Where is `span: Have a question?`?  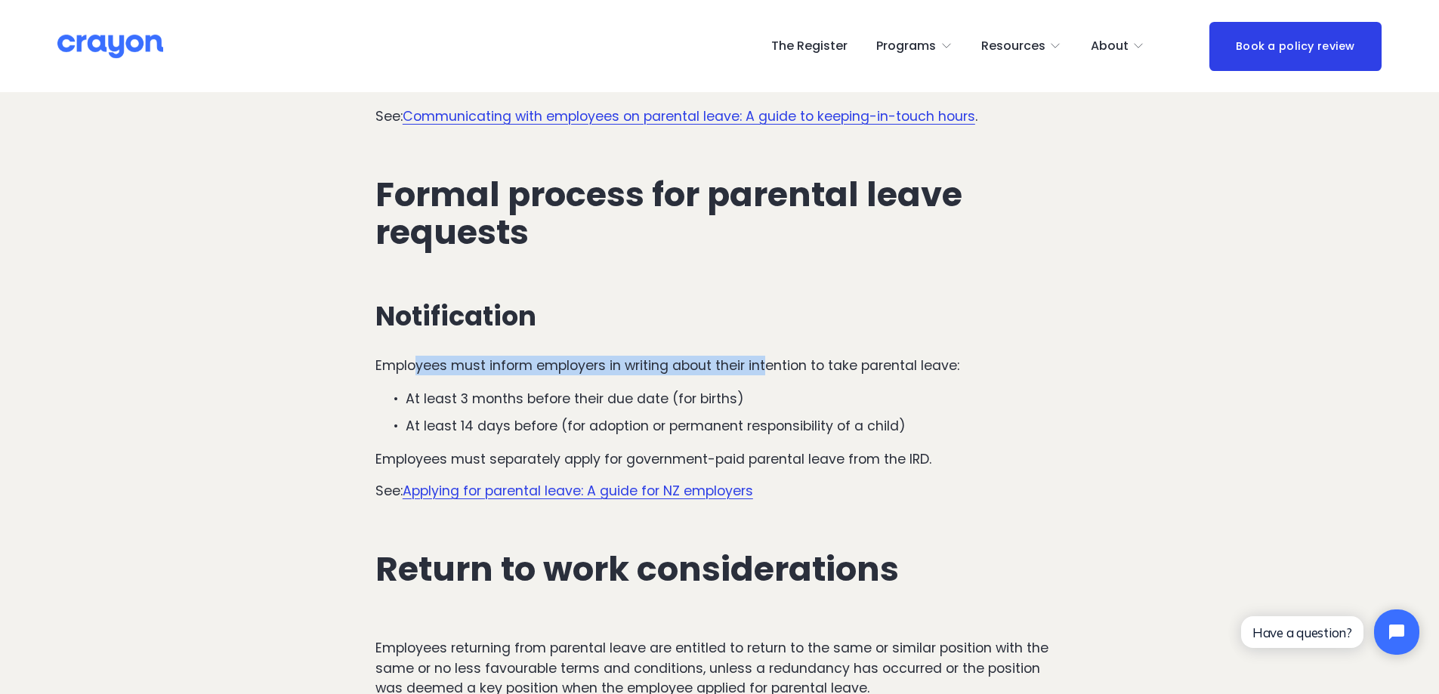
span: Have a question? is located at coordinates (74, 36).